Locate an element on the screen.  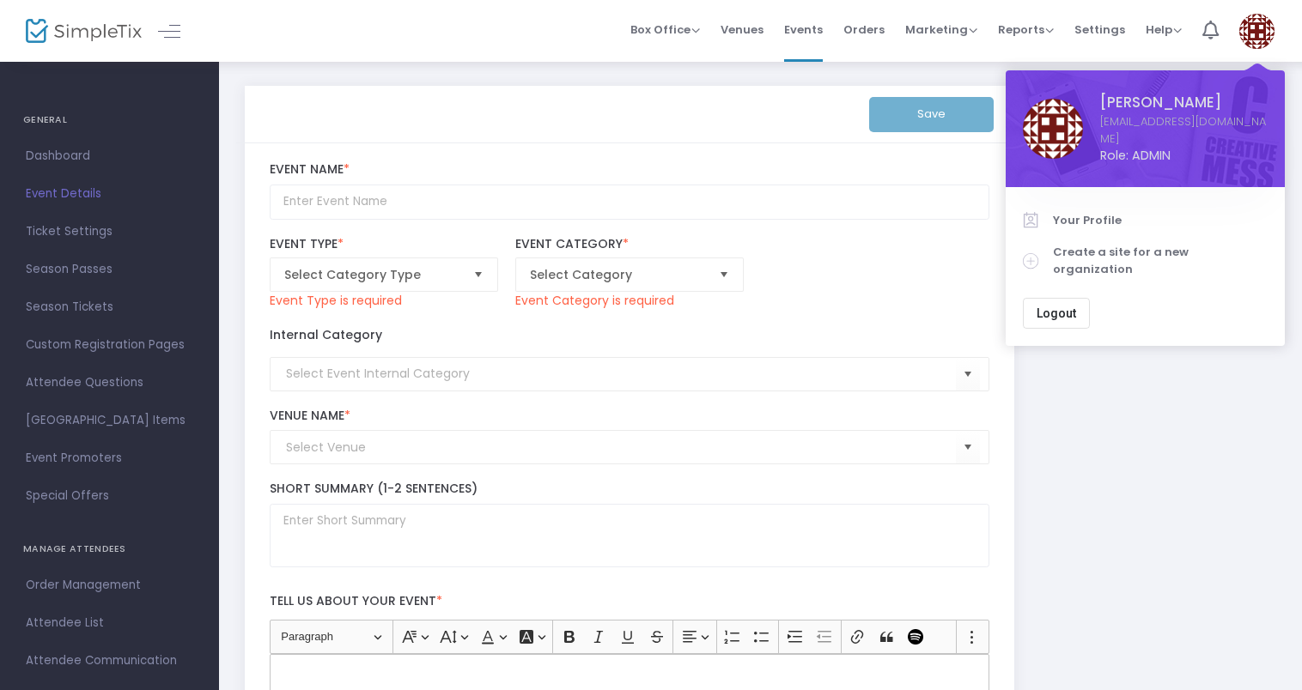
span: Box Office is located at coordinates (665, 29).